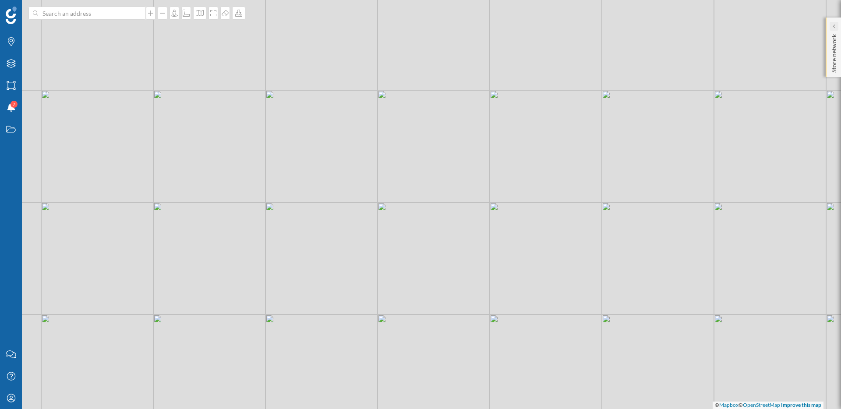 This screenshot has height=409, width=841. Describe the element at coordinates (834, 52) in the screenshot. I see `p: Store network` at that location.